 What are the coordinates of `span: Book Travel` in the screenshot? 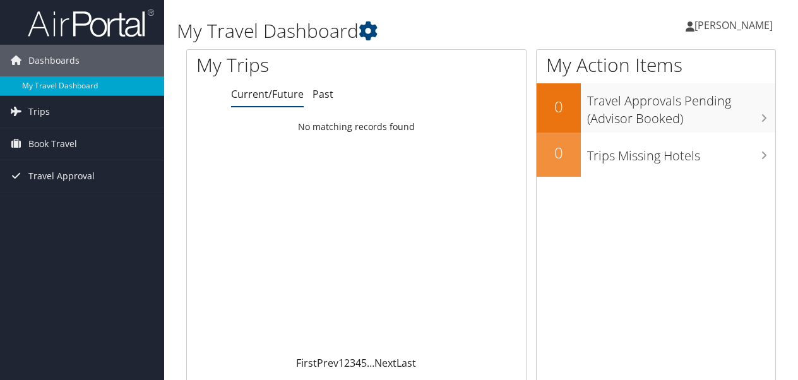 It's located at (52, 144).